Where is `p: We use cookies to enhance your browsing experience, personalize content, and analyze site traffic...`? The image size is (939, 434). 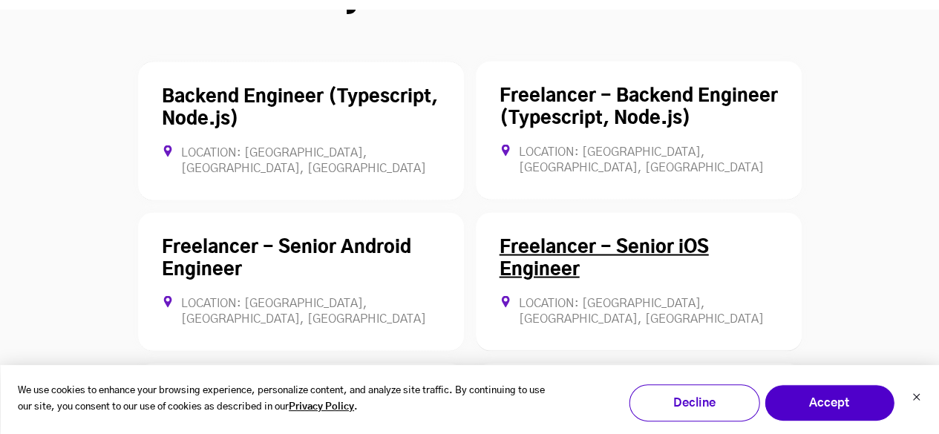 p: We use cookies to enhance your browsing experience, personalize content, and analyze site traffic... is located at coordinates (281, 400).